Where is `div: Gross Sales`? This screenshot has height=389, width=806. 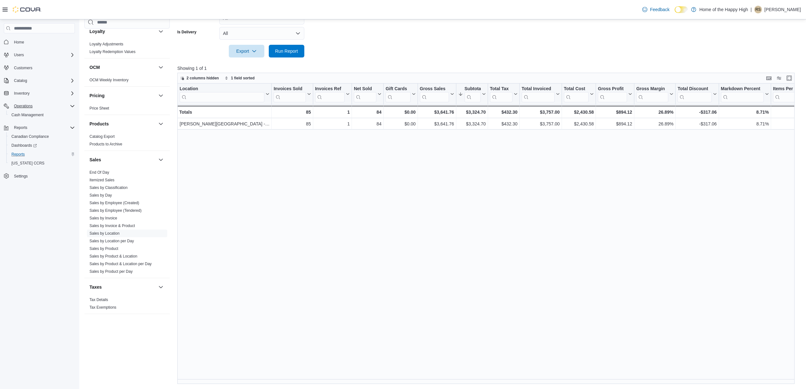
div: Gross Sales is located at coordinates (435, 94).